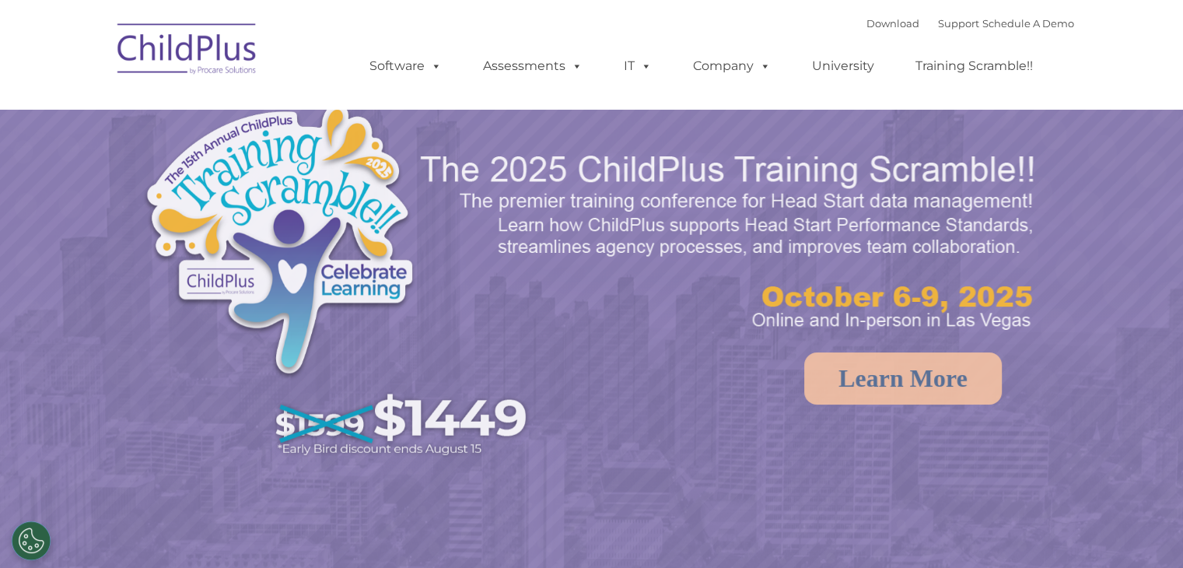 The image size is (1183, 568). Describe the element at coordinates (1028, 23) in the screenshot. I see `a: Schedule A Demo` at that location.